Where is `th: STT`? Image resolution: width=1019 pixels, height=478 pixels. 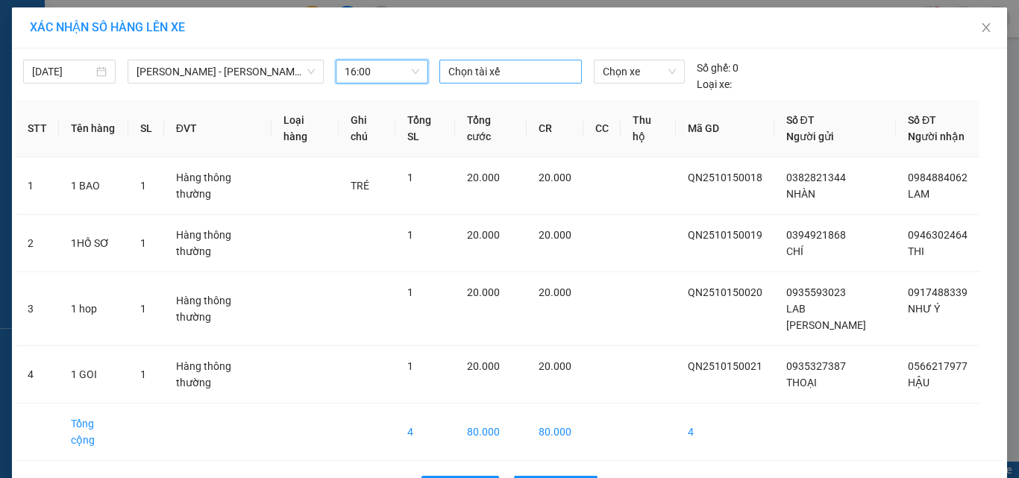
th: STT is located at coordinates (37, 128).